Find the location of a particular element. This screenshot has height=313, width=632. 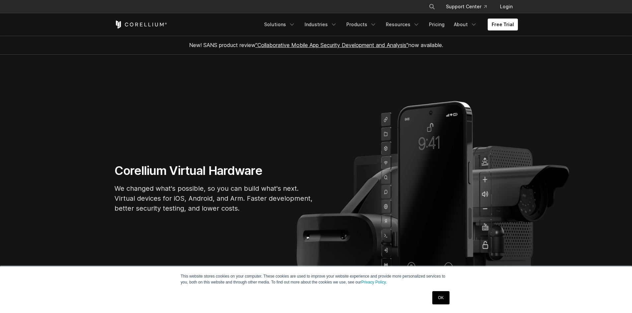

span: New! SANS product review now available. is located at coordinates (316, 45).